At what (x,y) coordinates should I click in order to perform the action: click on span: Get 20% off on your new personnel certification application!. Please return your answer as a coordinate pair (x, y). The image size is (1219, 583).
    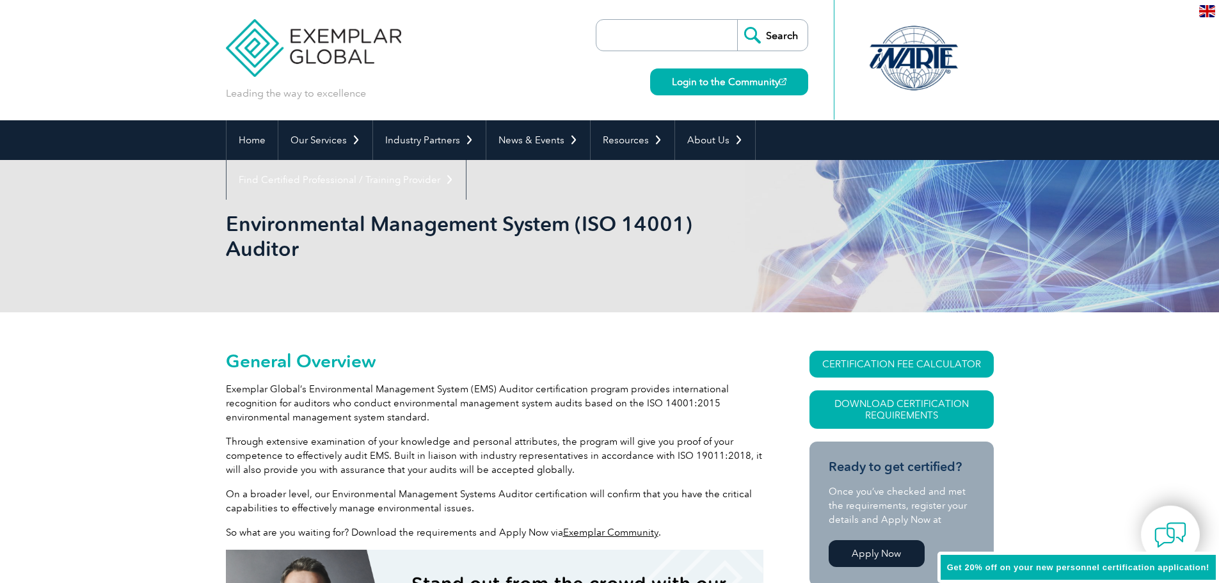
    Looking at the image, I should click on (1078, 567).